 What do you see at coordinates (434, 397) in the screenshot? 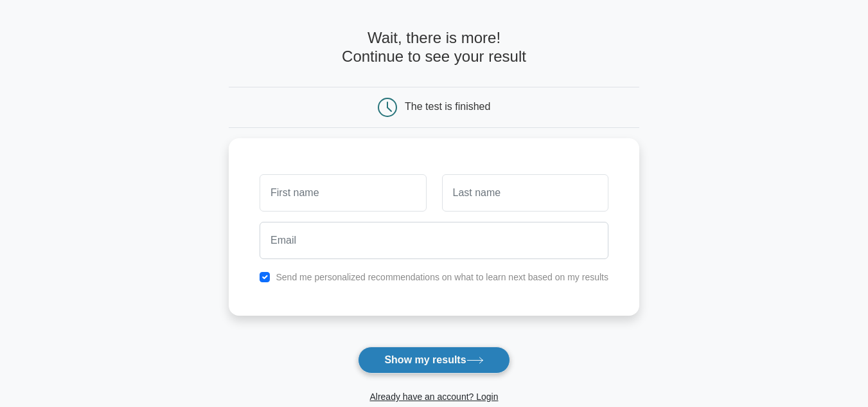
I see `a: Already have an account? Login` at bounding box center [434, 397].